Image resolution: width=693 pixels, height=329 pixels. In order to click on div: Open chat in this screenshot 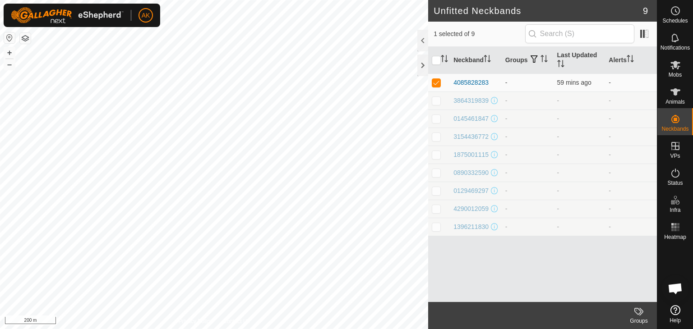, I will do `click(676, 289)`.